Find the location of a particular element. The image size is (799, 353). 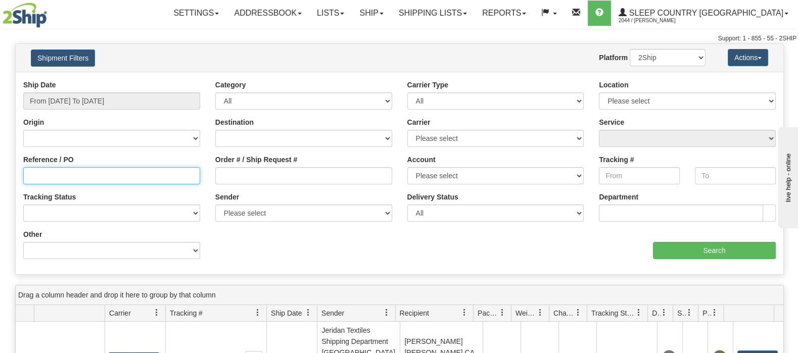

a: Pickup Status filter column settings is located at coordinates (714, 313).